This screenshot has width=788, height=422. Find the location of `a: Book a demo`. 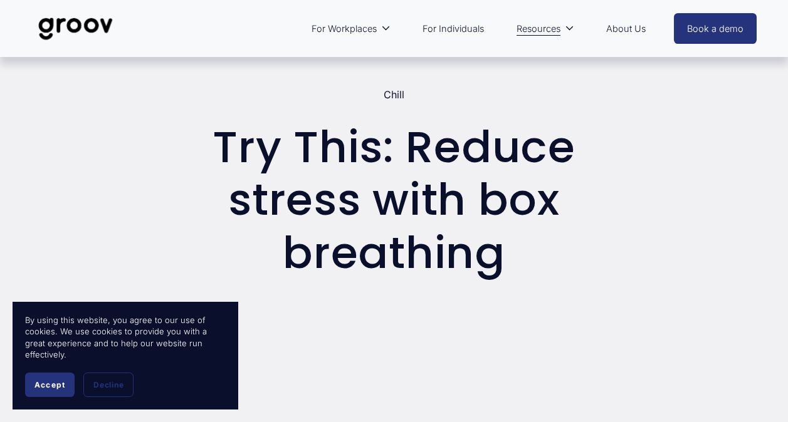

a: Book a demo is located at coordinates (715, 28).